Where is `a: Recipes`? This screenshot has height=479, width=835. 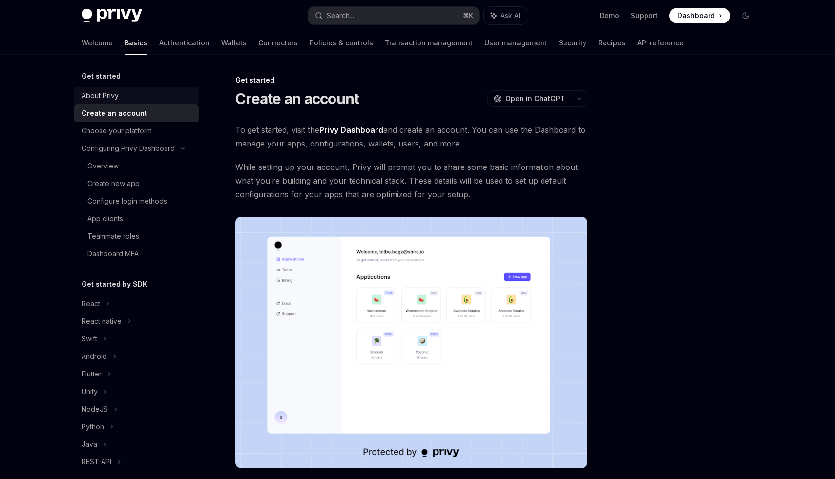
a: Recipes is located at coordinates (612, 43).